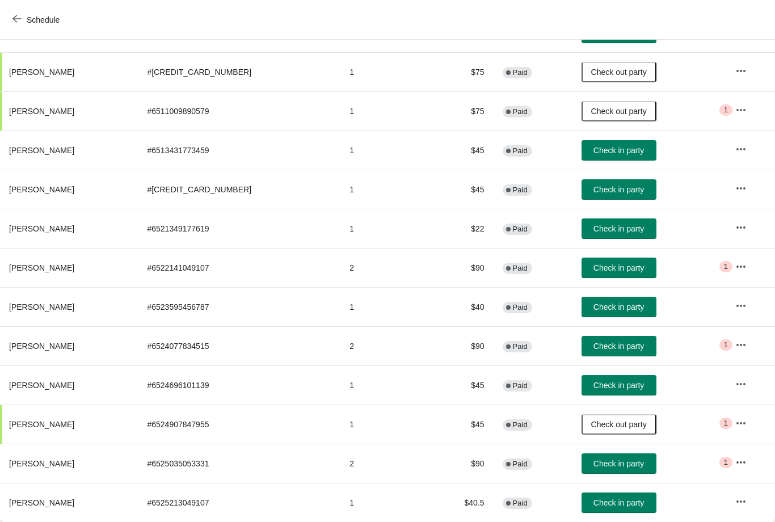 The image size is (775, 522). Describe the element at coordinates (239, 463) in the screenshot. I see `td: # 6525035053331` at that location.